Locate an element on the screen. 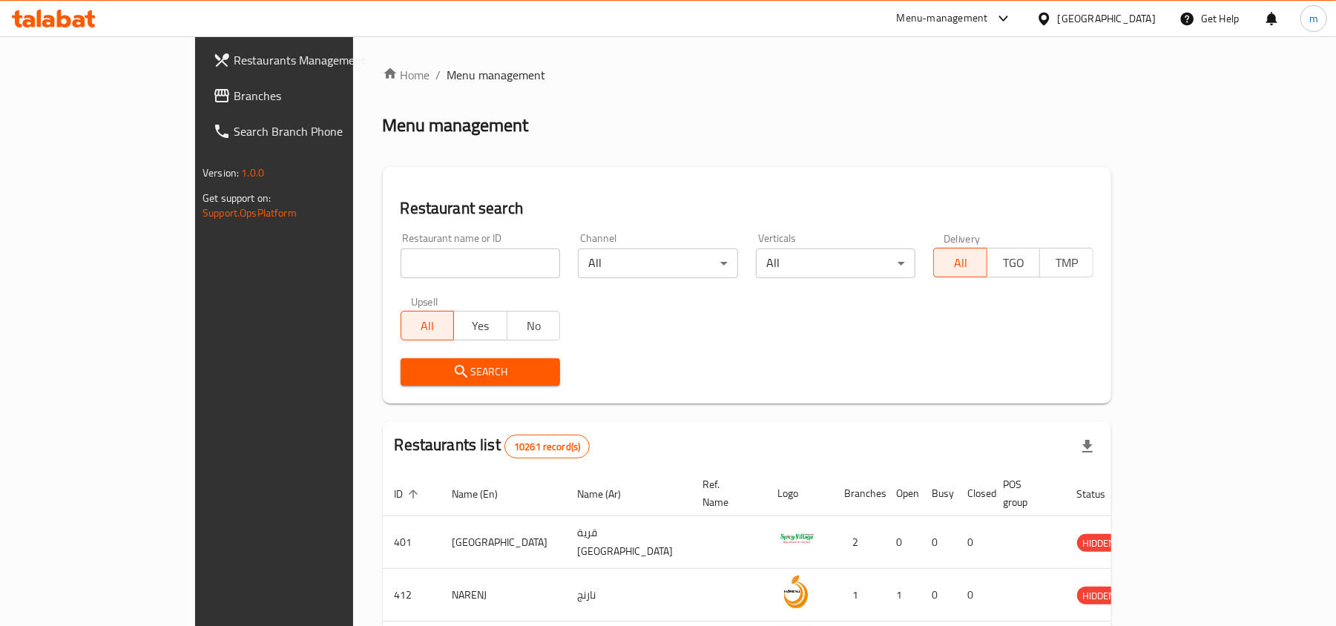 This screenshot has width=1336, height=626. td: نارنج is located at coordinates (628, 595).